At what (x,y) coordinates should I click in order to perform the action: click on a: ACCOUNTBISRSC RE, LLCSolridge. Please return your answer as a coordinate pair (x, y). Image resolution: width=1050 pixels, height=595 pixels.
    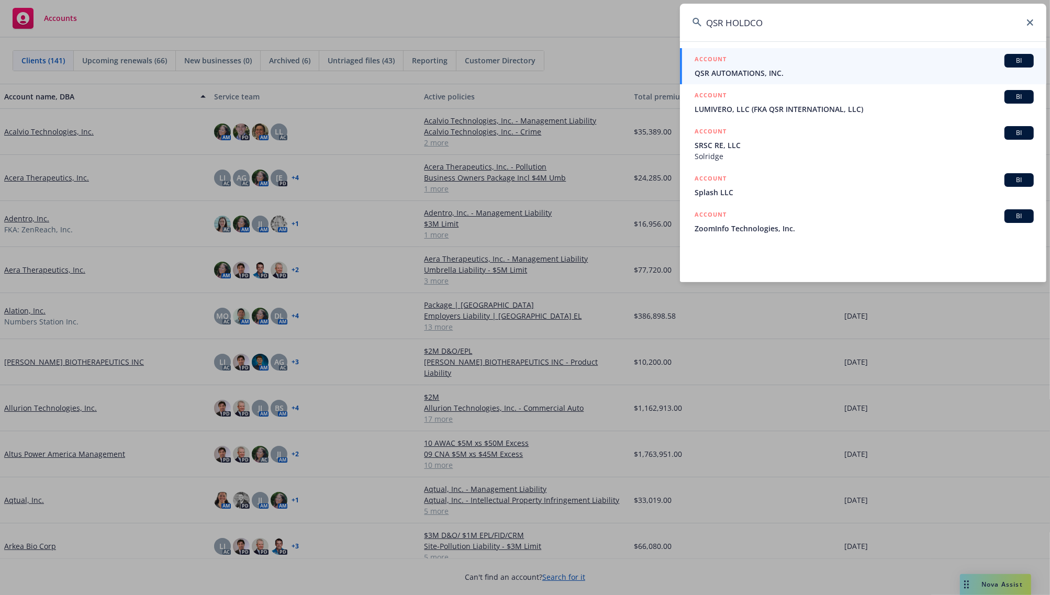
    Looking at the image, I should click on (863, 144).